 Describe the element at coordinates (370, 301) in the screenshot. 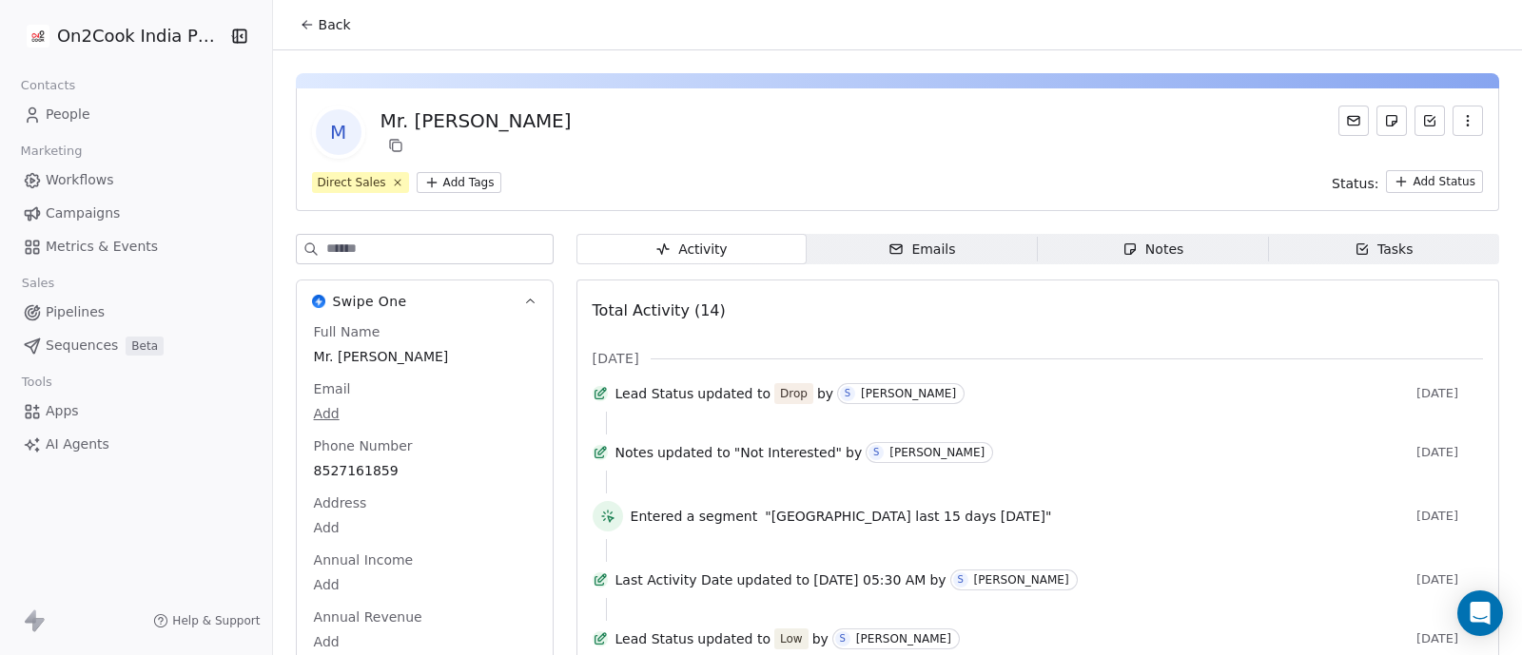

I see `span: Swipe One` at that location.